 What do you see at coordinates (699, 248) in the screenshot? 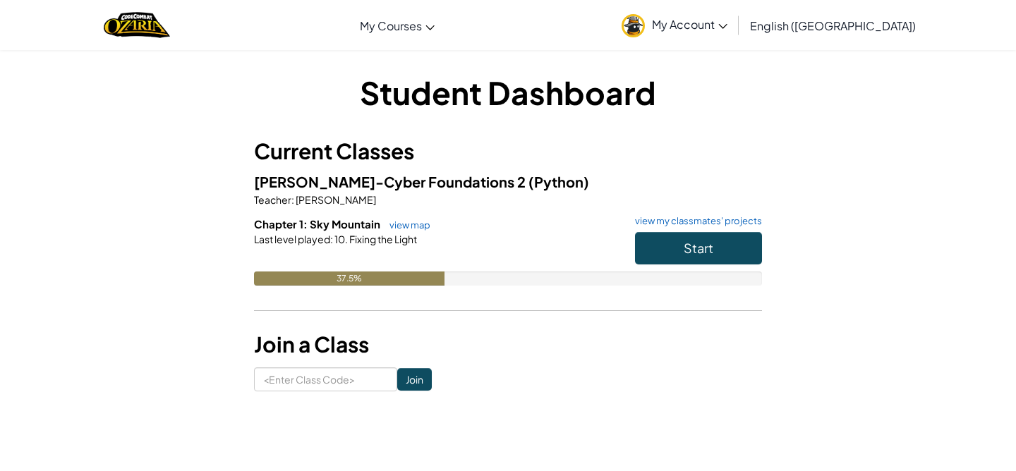
I see `button: Start` at bounding box center [699, 248].